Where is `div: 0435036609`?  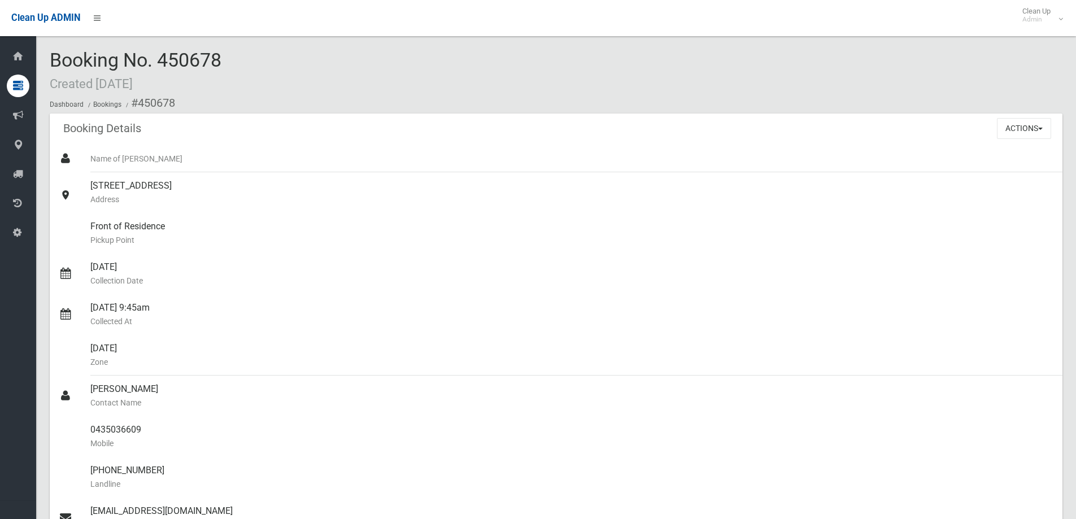 div: 0435036609 is located at coordinates (571, 437).